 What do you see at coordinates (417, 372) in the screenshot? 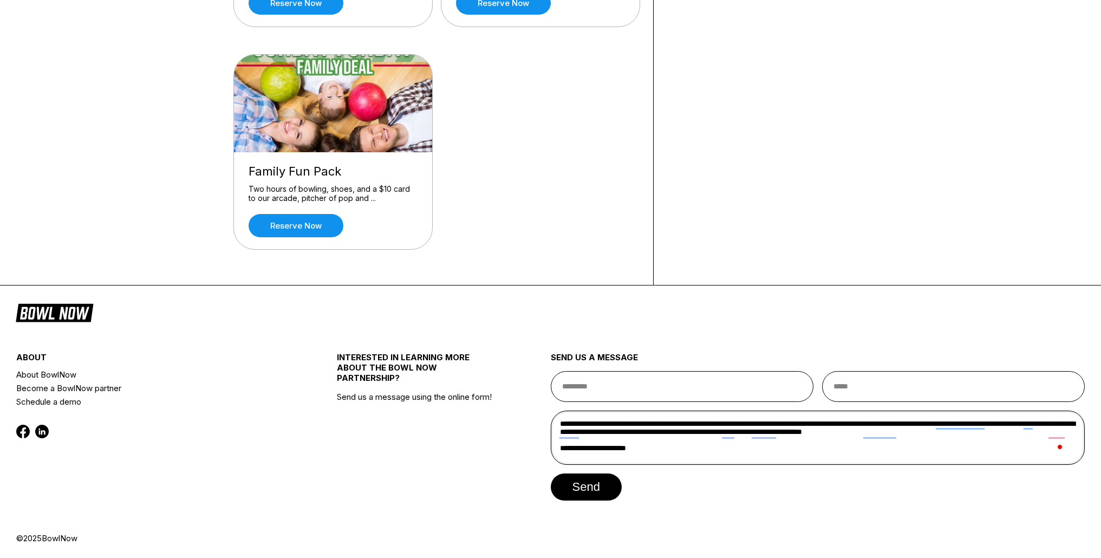
I see `div: INTERESTED IN LEARNING MORE ABOUT THE BOWL NOW PARTNERSHIP?` at bounding box center [417, 372].